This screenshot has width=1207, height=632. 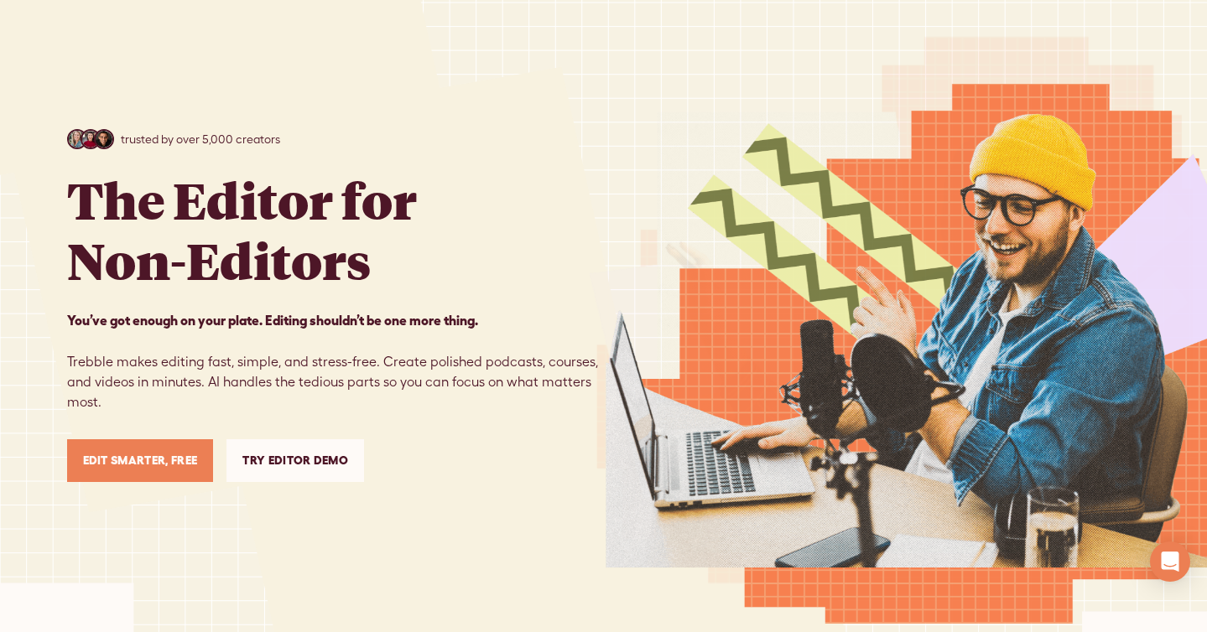 What do you see at coordinates (335, 361) in the screenshot?
I see `p: Trebble makes editing fast, simple, and stress-free. Create polished podcasts, courses, and video...` at bounding box center [335, 361].